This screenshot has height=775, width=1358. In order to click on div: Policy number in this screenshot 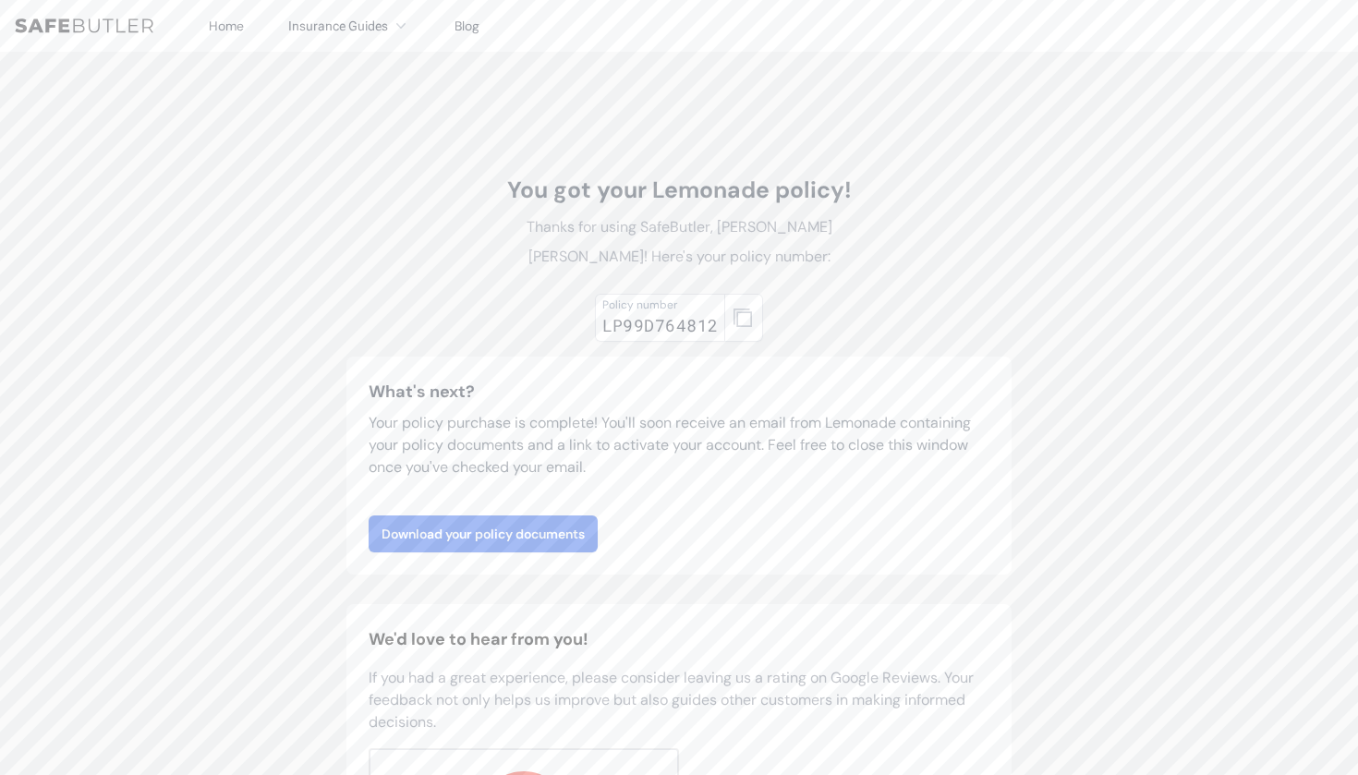, I will do `click(660, 305)`.